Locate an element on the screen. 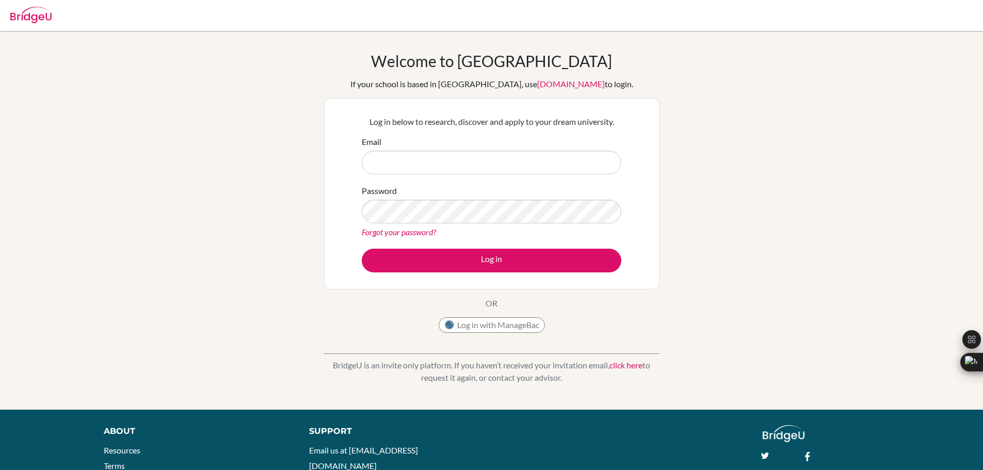  p: Log in below to research, discover and apply to your dream university. is located at coordinates (491, 122).